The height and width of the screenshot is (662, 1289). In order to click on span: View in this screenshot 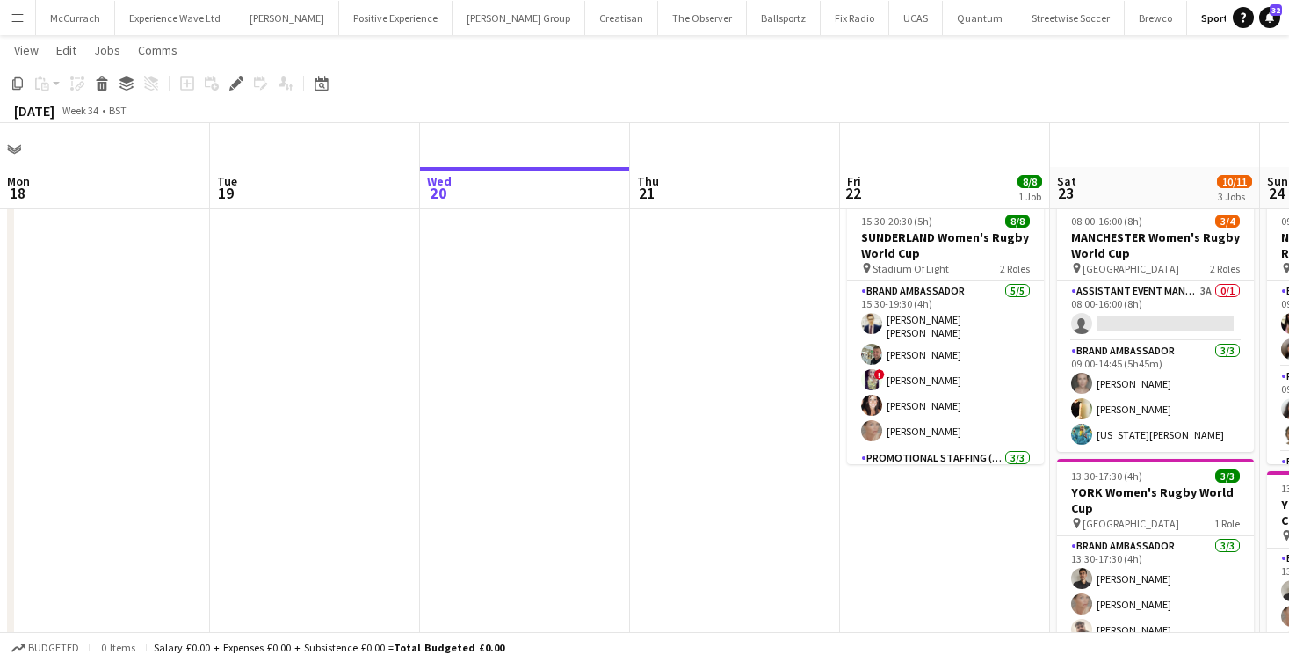, I will do `click(26, 50)`.